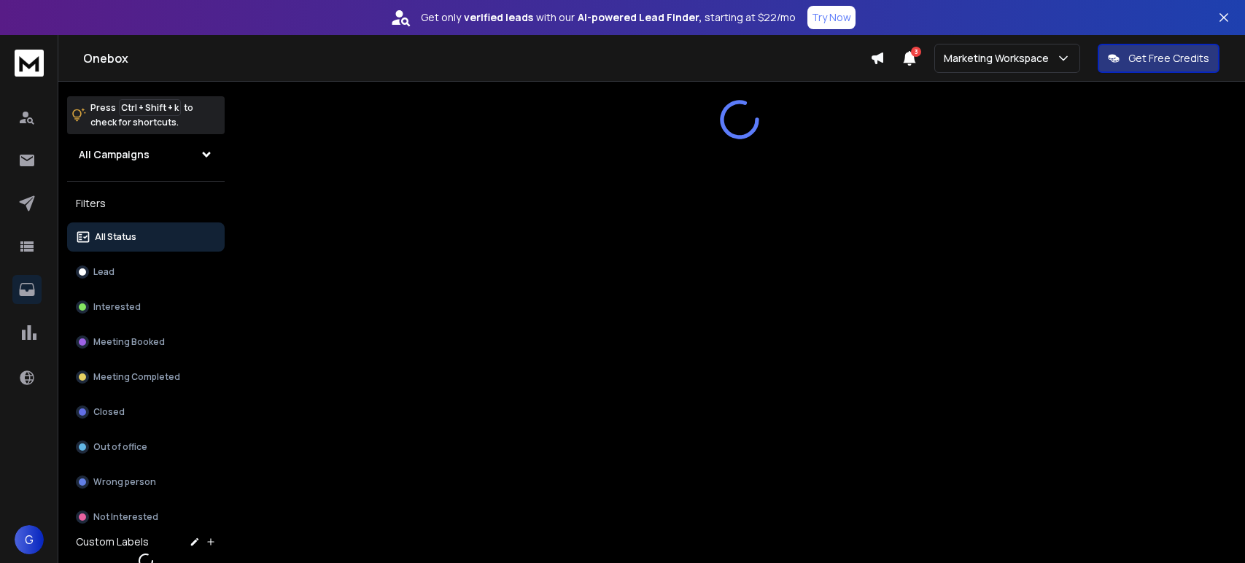 The image size is (1245, 563). What do you see at coordinates (916, 52) in the screenshot?
I see `span: 3` at bounding box center [916, 52].